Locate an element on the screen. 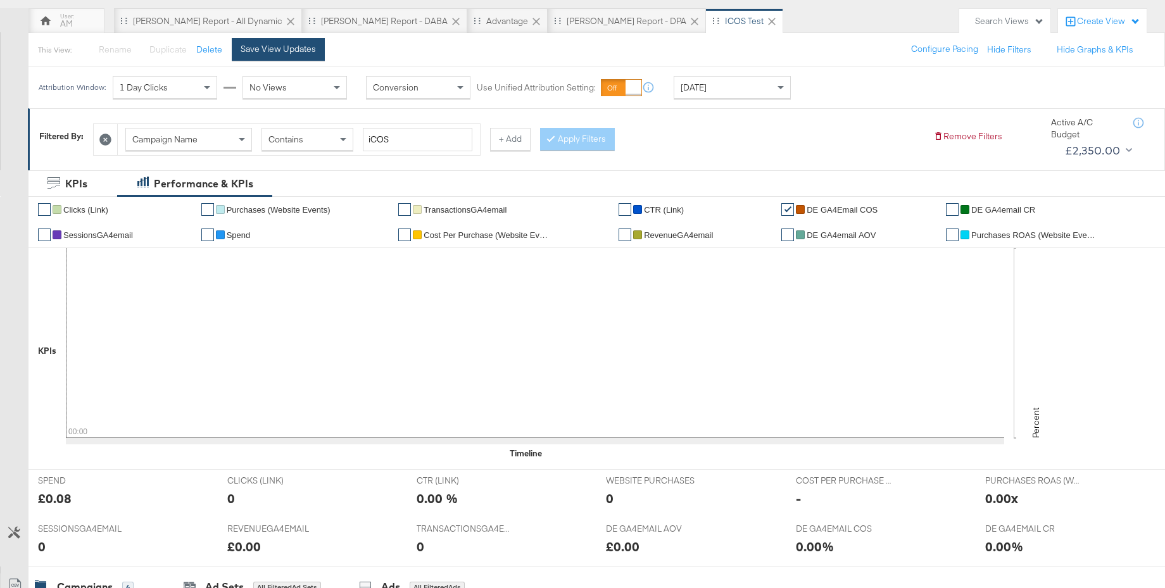 The height and width of the screenshot is (588, 1165). span: Campaign Name is located at coordinates (165, 139).